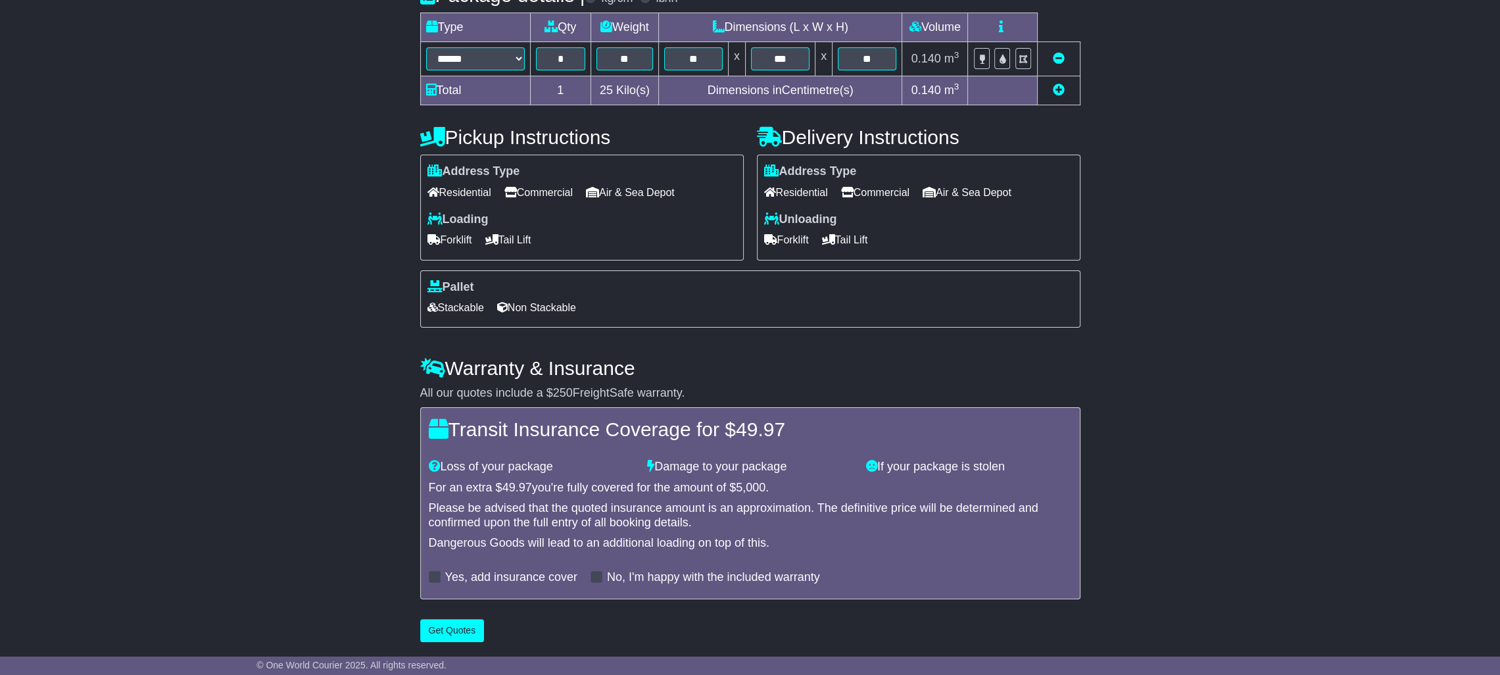  What do you see at coordinates (511, 577) in the screenshot?
I see `label: Yes, add insurance cover` at bounding box center [511, 577].